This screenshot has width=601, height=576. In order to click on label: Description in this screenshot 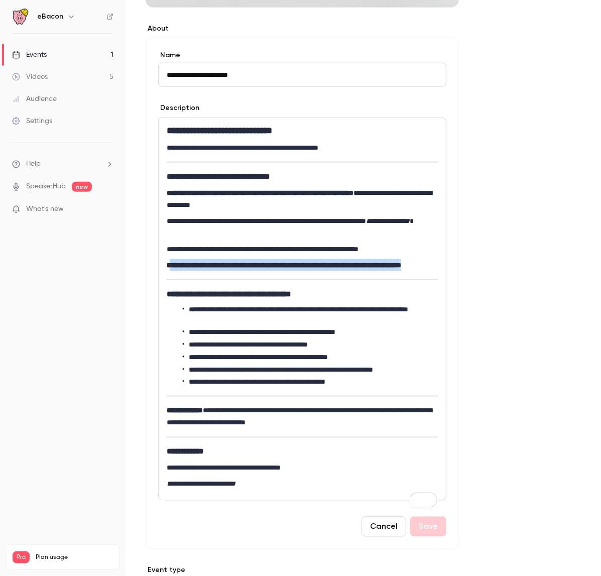, I will do `click(179, 108)`.